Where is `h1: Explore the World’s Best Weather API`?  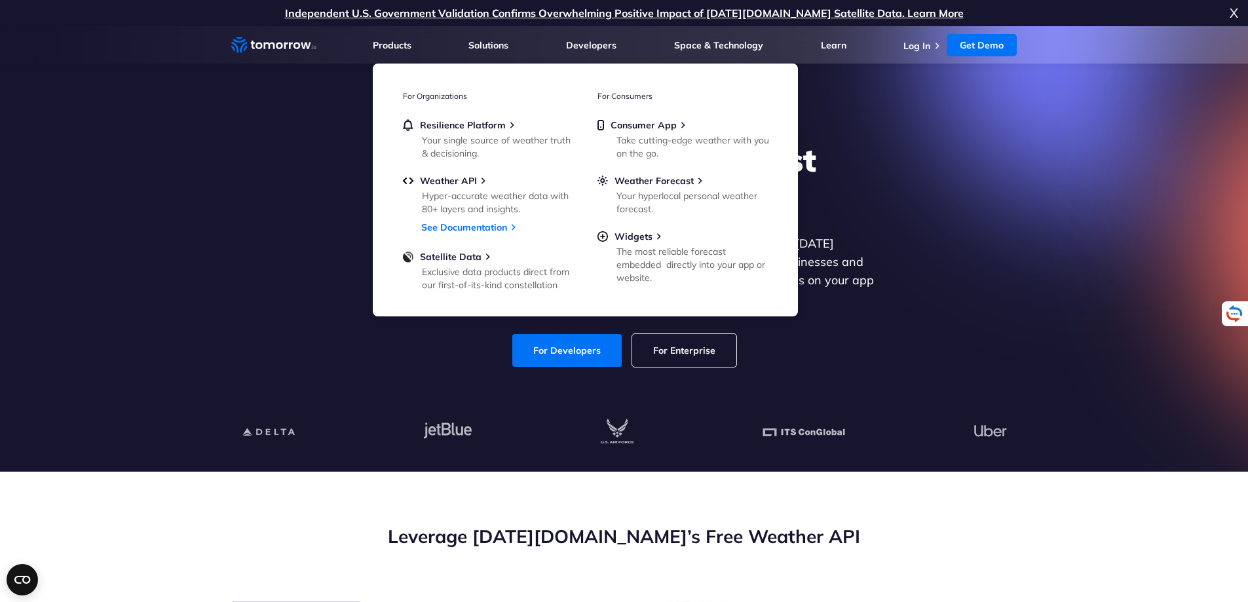 h1: Explore the World’s Best Weather API is located at coordinates (624, 179).